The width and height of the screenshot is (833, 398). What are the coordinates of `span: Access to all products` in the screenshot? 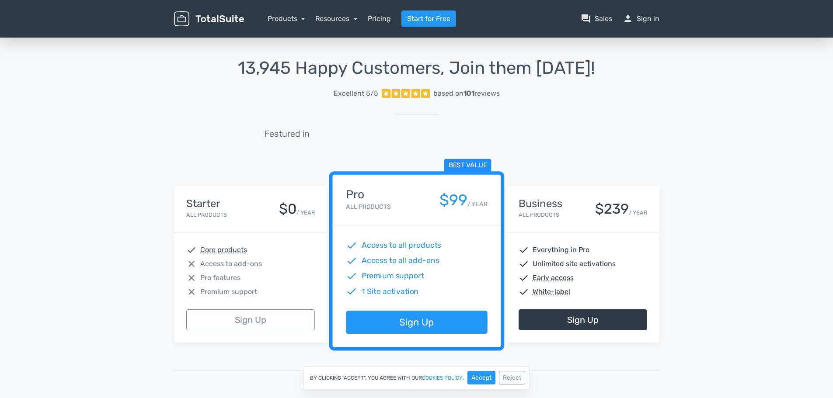 It's located at (401, 246).